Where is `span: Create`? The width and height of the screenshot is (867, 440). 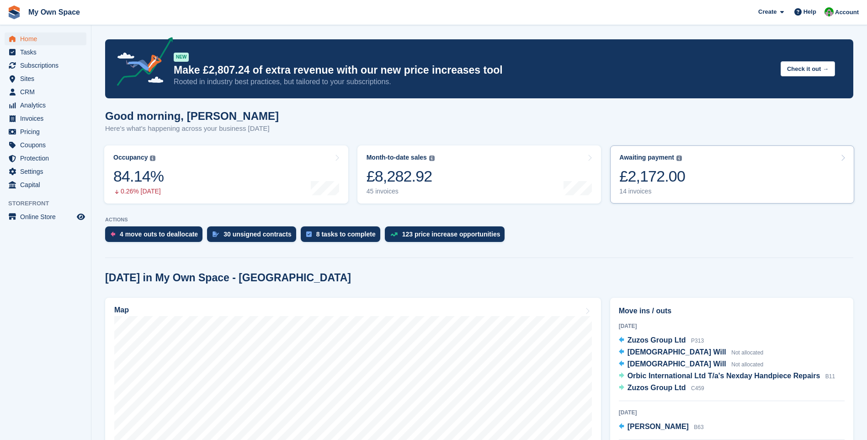
span: Create is located at coordinates (767, 12).